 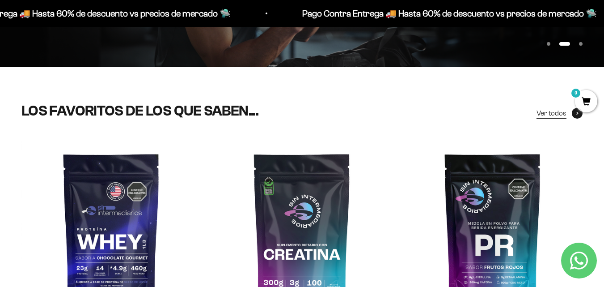 What do you see at coordinates (552, 113) in the screenshot?
I see `span: Ver todos` at bounding box center [552, 113].